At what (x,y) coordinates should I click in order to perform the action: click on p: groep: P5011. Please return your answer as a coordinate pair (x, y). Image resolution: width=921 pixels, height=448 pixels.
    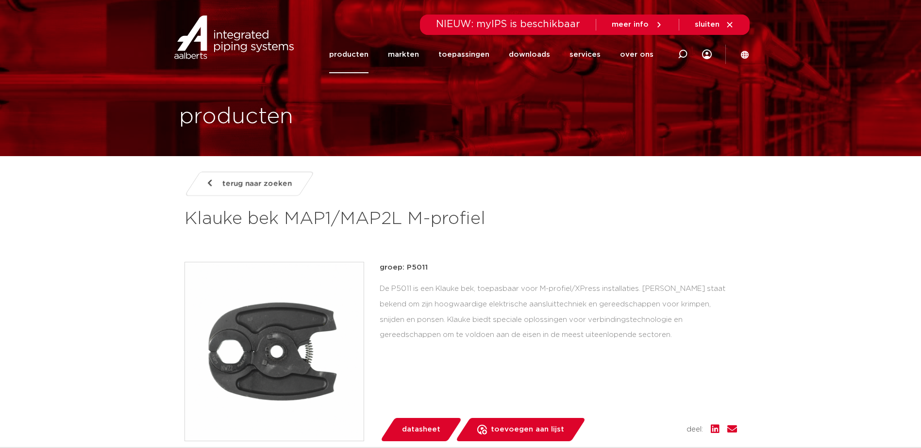
    Looking at the image, I should click on (558, 268).